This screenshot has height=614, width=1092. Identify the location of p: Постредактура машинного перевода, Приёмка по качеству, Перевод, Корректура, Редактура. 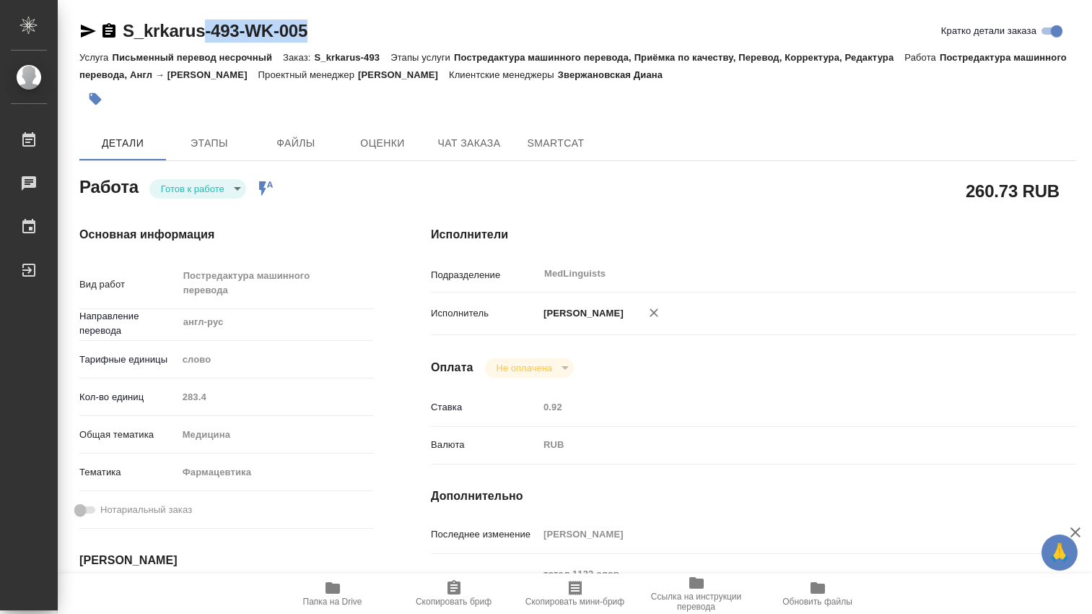
(679, 57).